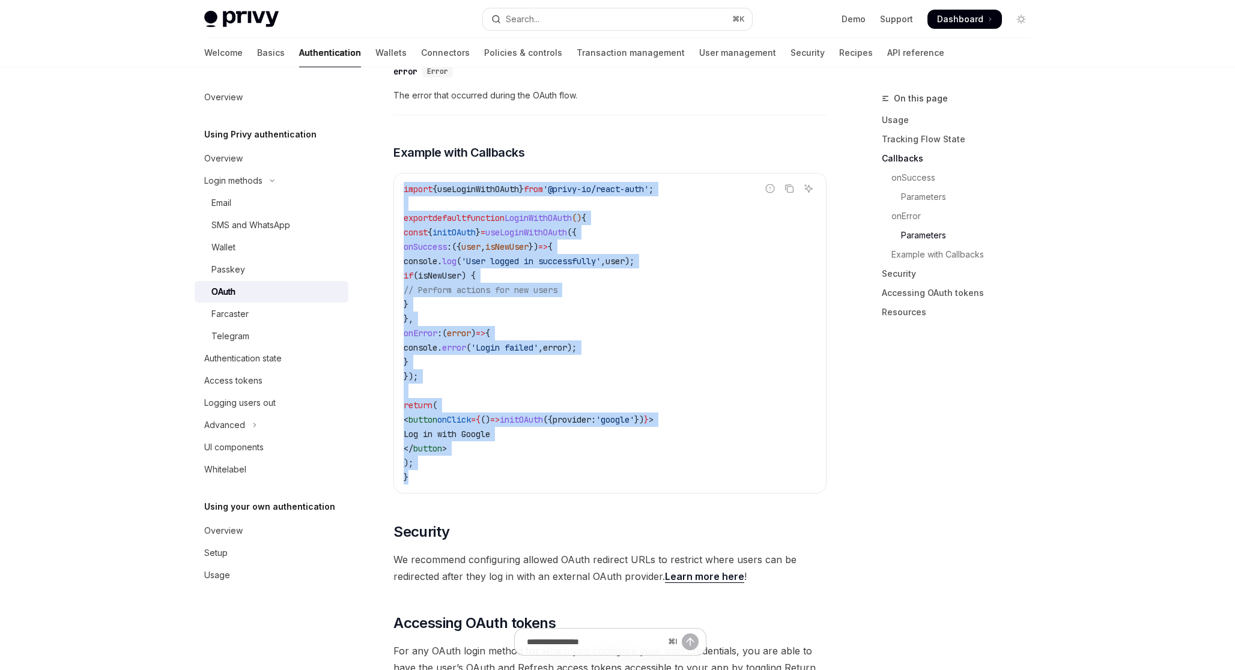 The image size is (1235, 670). I want to click on button: Ask AI, so click(808, 189).